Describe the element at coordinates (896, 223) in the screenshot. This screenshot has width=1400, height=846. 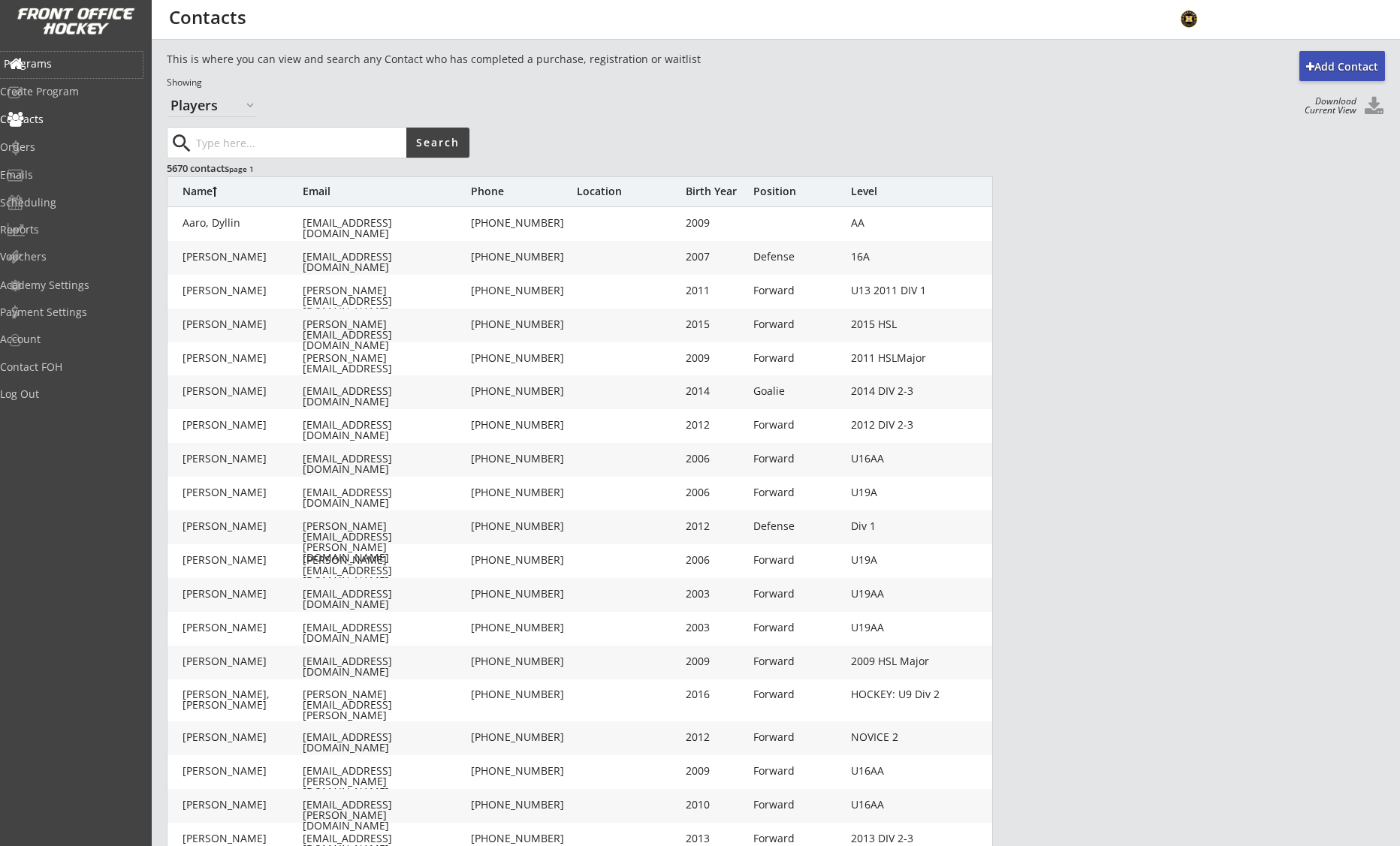
I see `div: AA` at that location.